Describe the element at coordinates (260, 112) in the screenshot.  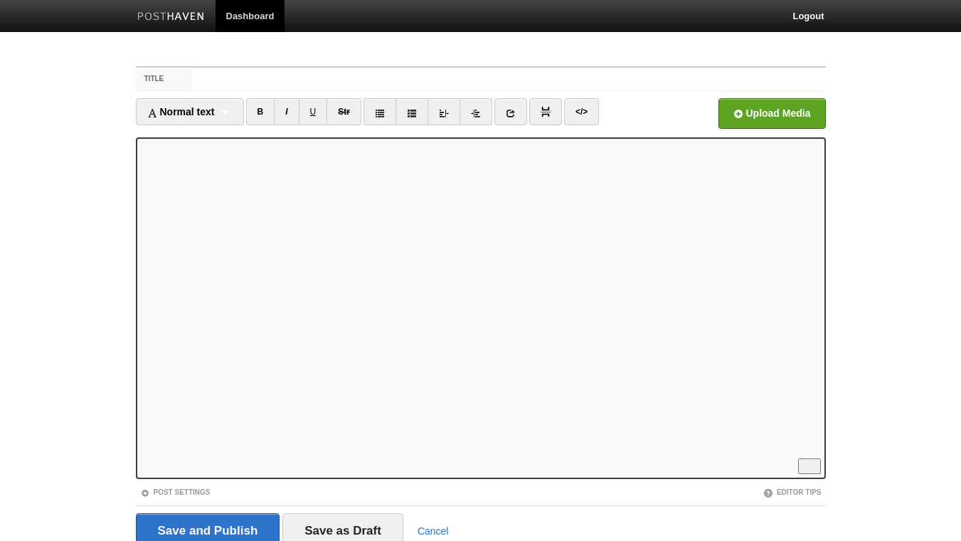
I see `a: B` at that location.